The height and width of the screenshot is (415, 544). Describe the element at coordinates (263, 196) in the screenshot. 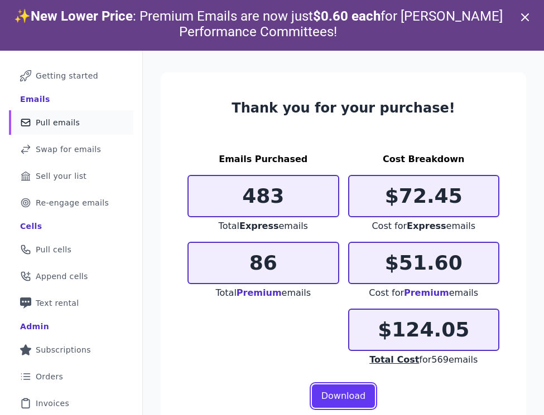

I see `p: 483` at that location.